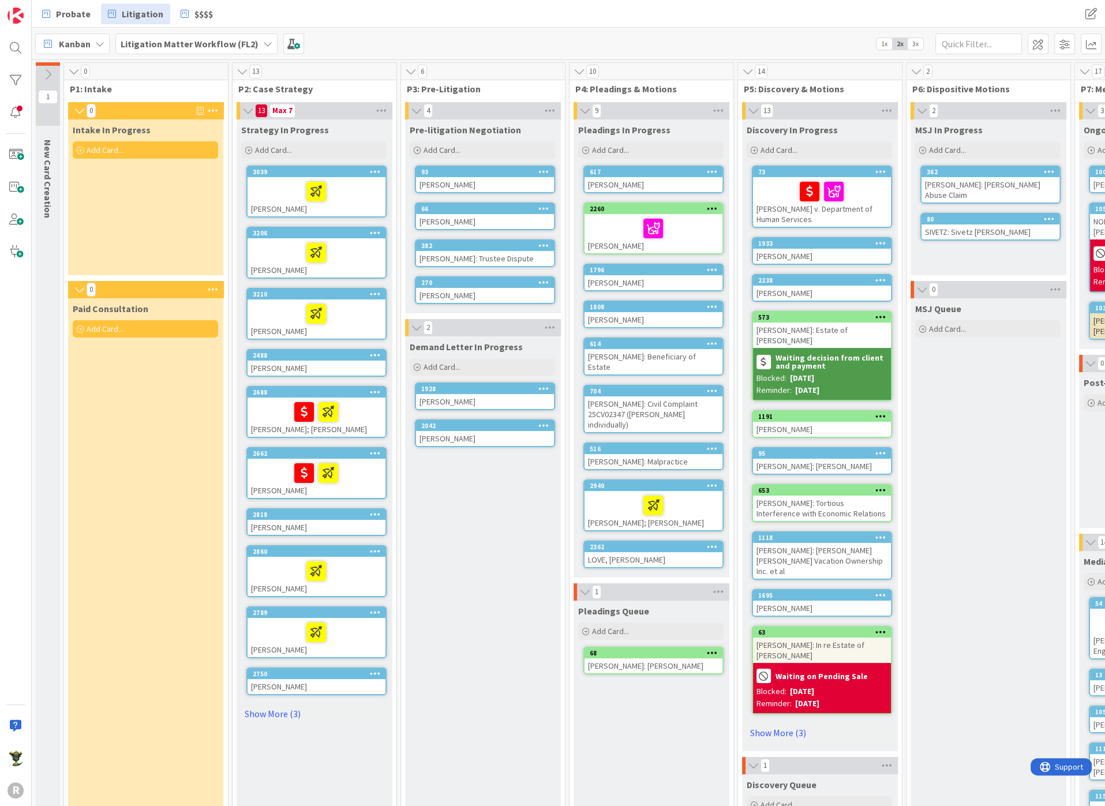  Describe the element at coordinates (597, 592) in the screenshot. I see `span: 1` at that location.